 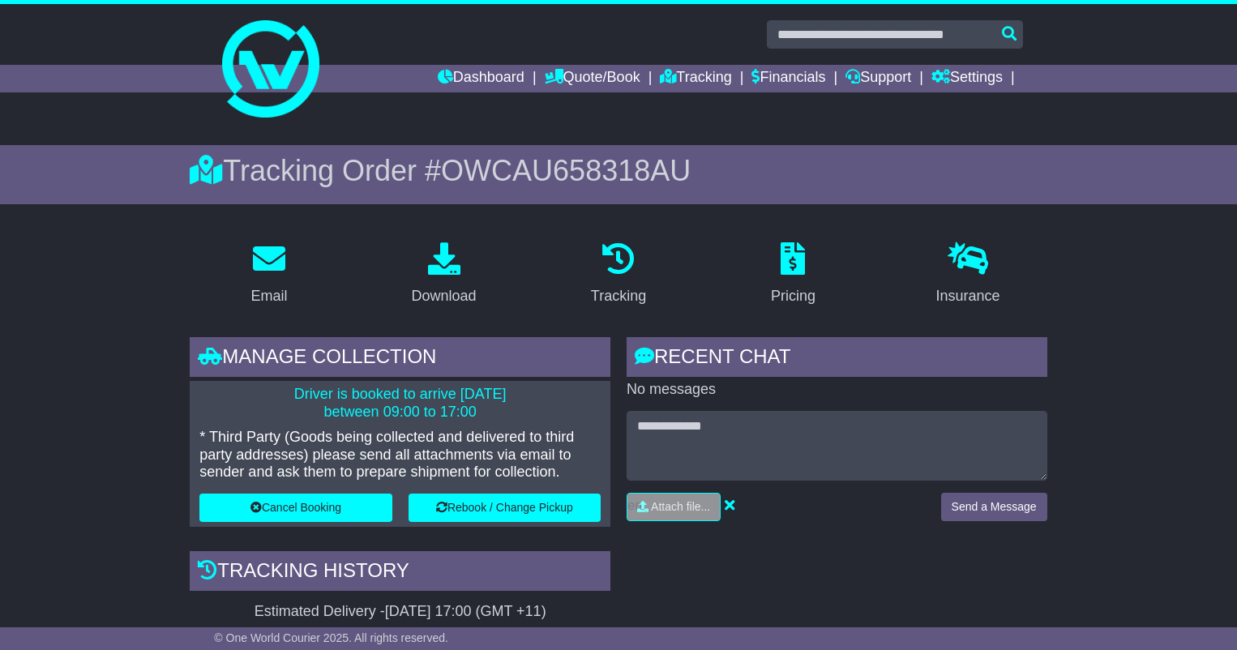 I want to click on a: Pricing, so click(x=793, y=275).